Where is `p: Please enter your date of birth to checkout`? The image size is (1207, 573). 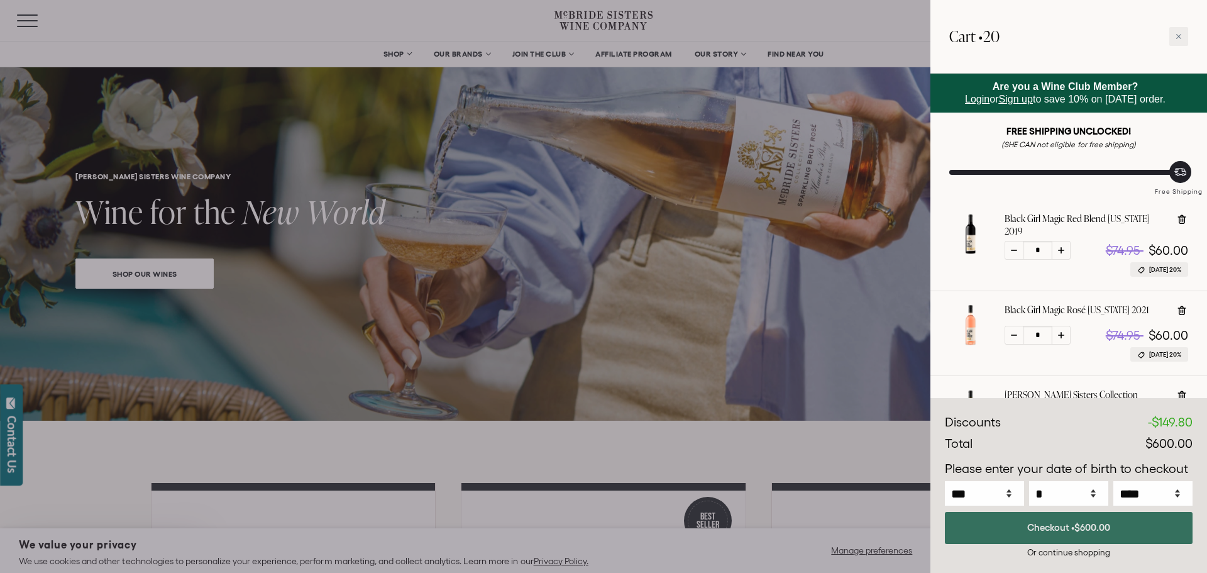
p: Please enter your date of birth to checkout is located at coordinates (1069, 469).